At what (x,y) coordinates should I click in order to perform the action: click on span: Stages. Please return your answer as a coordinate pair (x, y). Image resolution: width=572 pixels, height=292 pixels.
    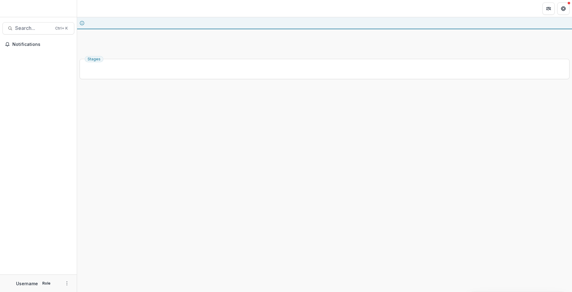
    Looking at the image, I should click on (94, 59).